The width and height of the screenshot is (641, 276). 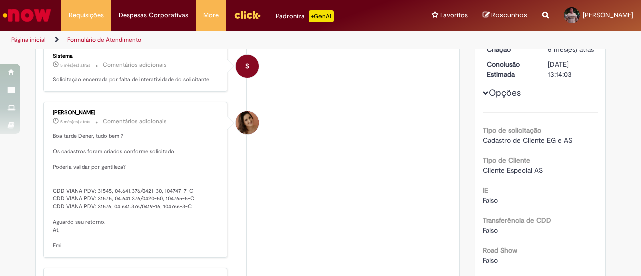 What do you see at coordinates (485, 190) in the screenshot?
I see `b: IE` at bounding box center [485, 190].